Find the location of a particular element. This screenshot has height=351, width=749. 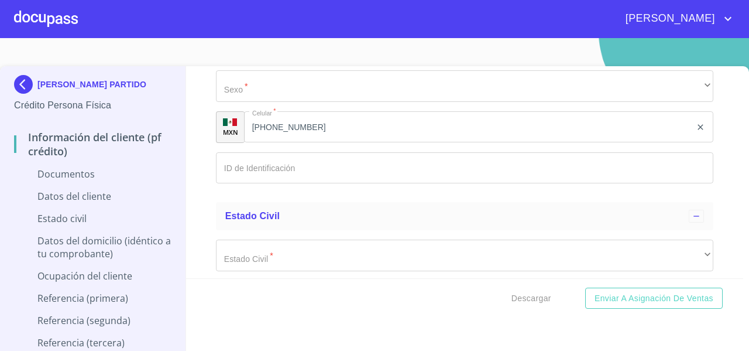

p: Crédito Persona Física is located at coordinates (92, 105).